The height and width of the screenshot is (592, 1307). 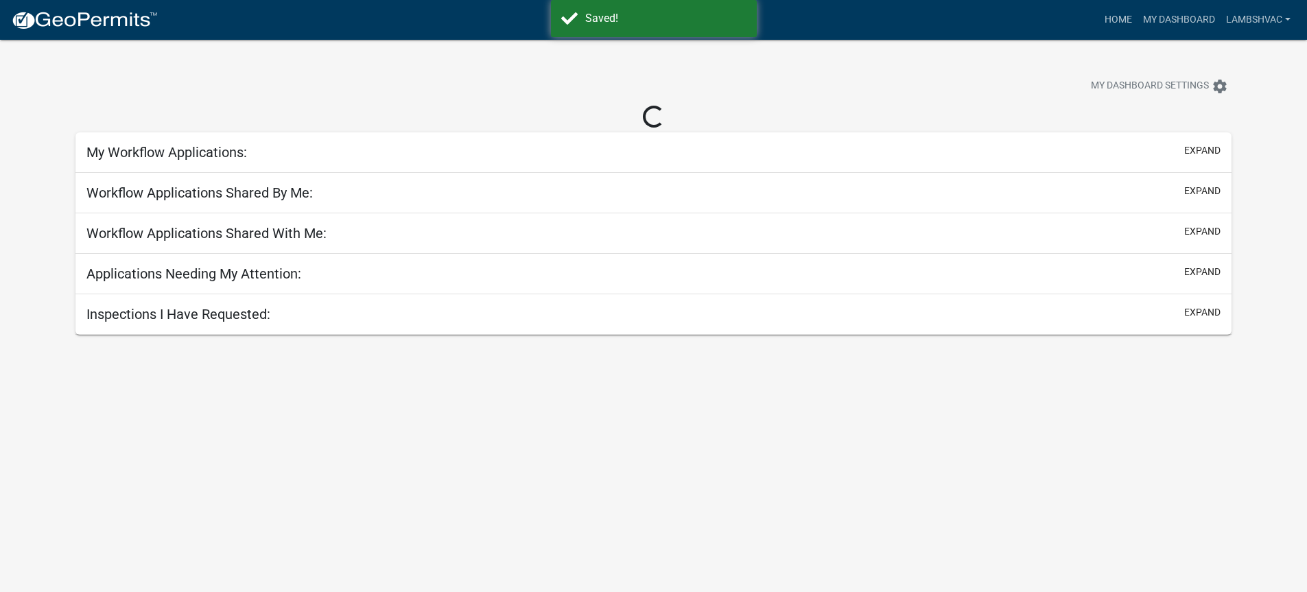 I want to click on h5: Workflow Applications Shared By Me:, so click(x=200, y=193).